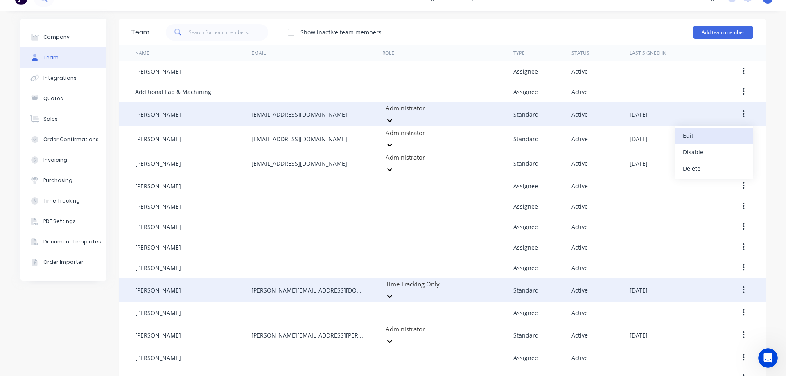  What do you see at coordinates (63, 181) in the screenshot?
I see `button: Purchasing` at bounding box center [63, 181].